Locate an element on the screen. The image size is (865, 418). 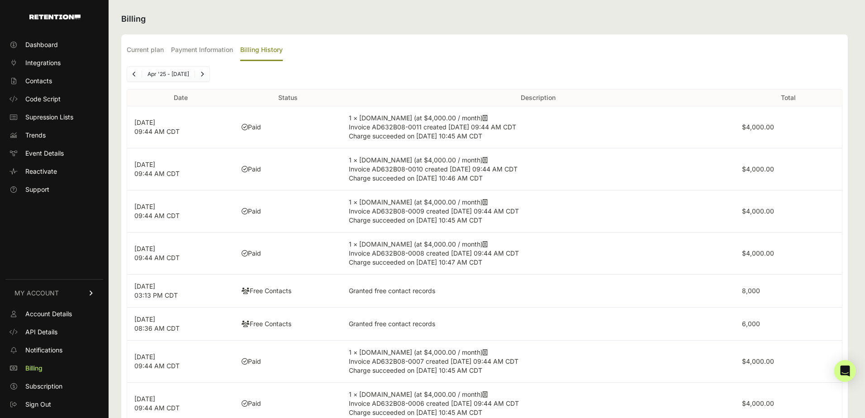
a: Supression Lists is located at coordinates (54, 117).